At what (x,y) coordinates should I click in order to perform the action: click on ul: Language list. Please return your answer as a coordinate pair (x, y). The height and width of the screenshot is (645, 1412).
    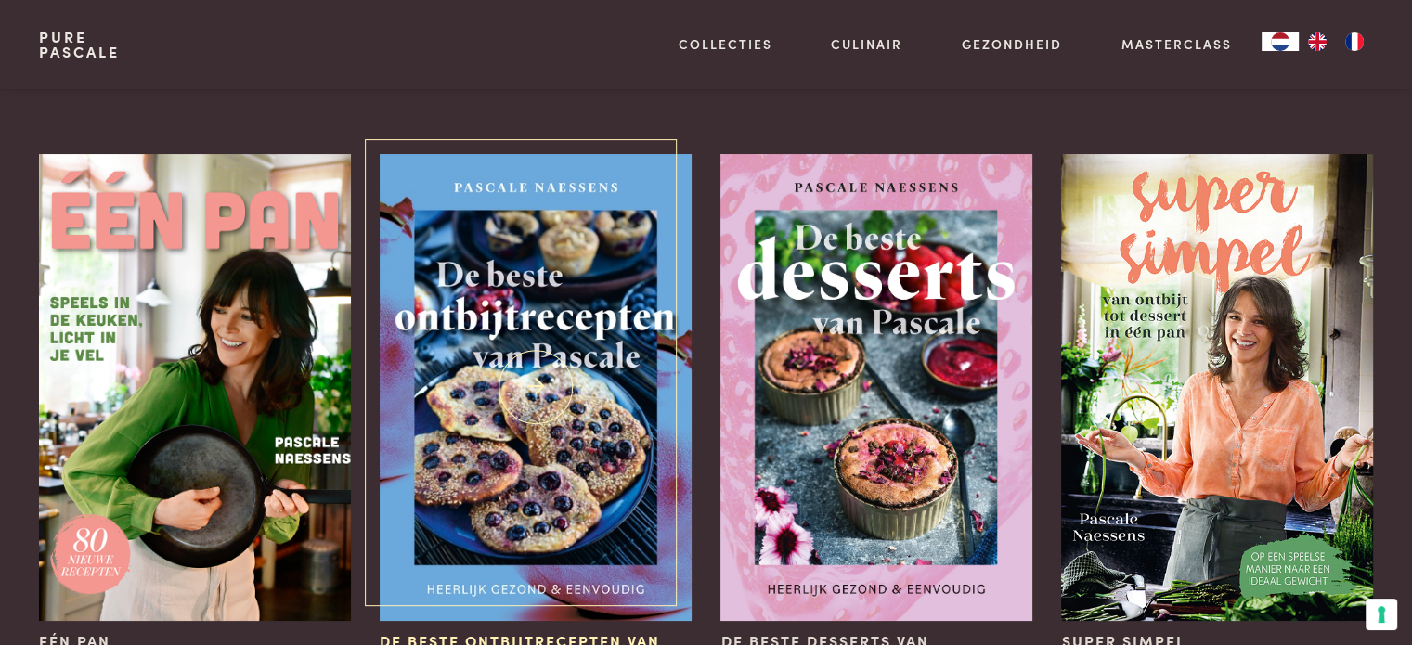
    Looking at the image, I should click on (1336, 42).